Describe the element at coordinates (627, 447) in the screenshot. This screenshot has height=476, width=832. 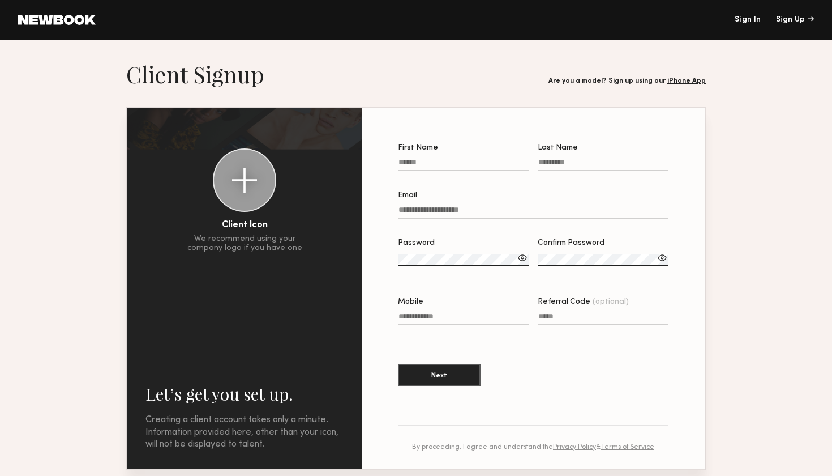
I see `a: Terms of Service` at that location.